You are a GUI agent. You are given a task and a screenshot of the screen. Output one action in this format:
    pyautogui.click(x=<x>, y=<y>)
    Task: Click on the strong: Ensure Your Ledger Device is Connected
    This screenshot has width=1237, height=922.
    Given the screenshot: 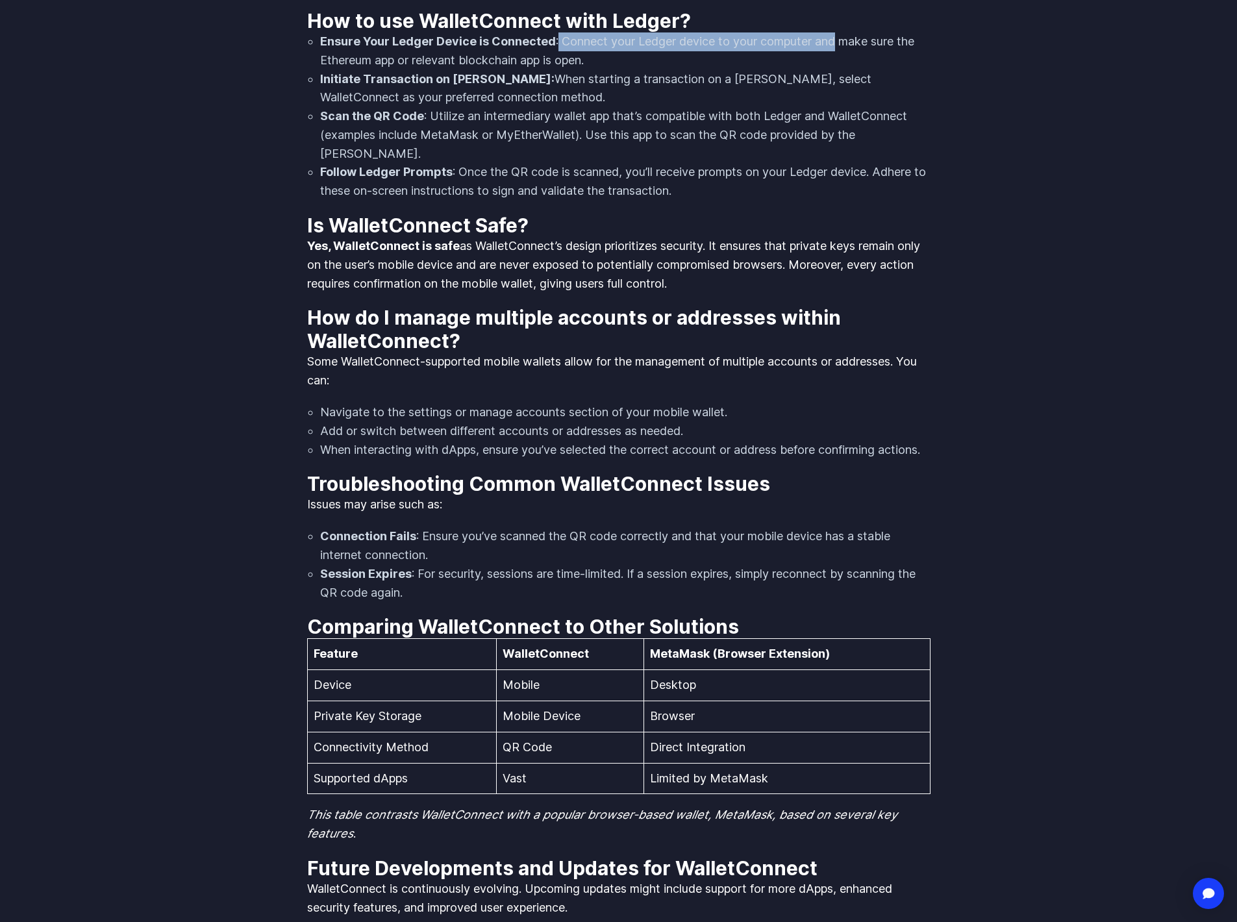 What is the action you would take?
    pyautogui.click(x=437, y=41)
    